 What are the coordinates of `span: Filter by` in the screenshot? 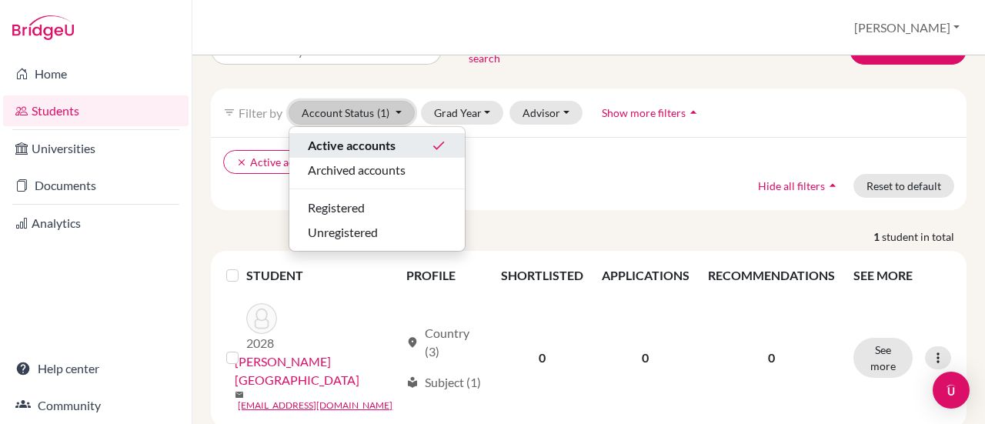 It's located at (260, 112).